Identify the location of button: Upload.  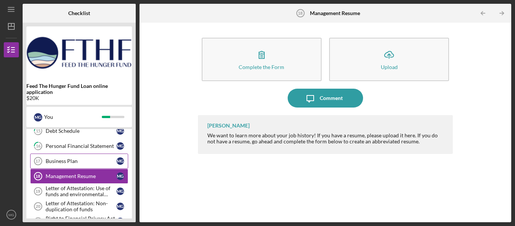
(389, 59).